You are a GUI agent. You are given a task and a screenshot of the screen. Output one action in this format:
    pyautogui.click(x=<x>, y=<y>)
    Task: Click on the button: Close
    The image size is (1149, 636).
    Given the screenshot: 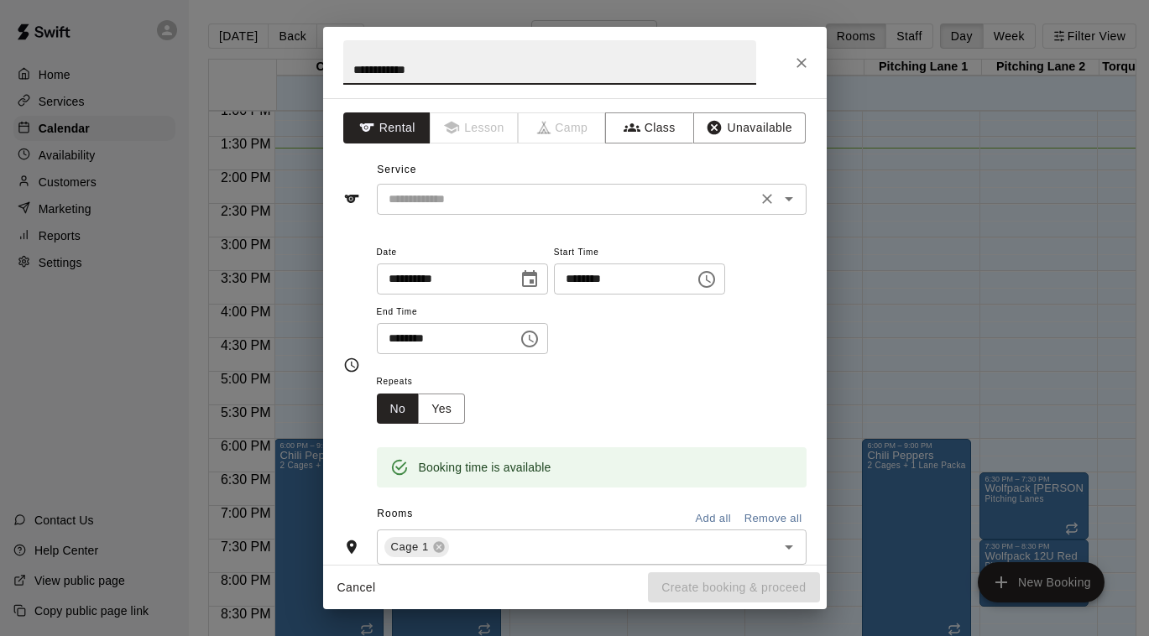 What is the action you would take?
    pyautogui.click(x=801, y=63)
    